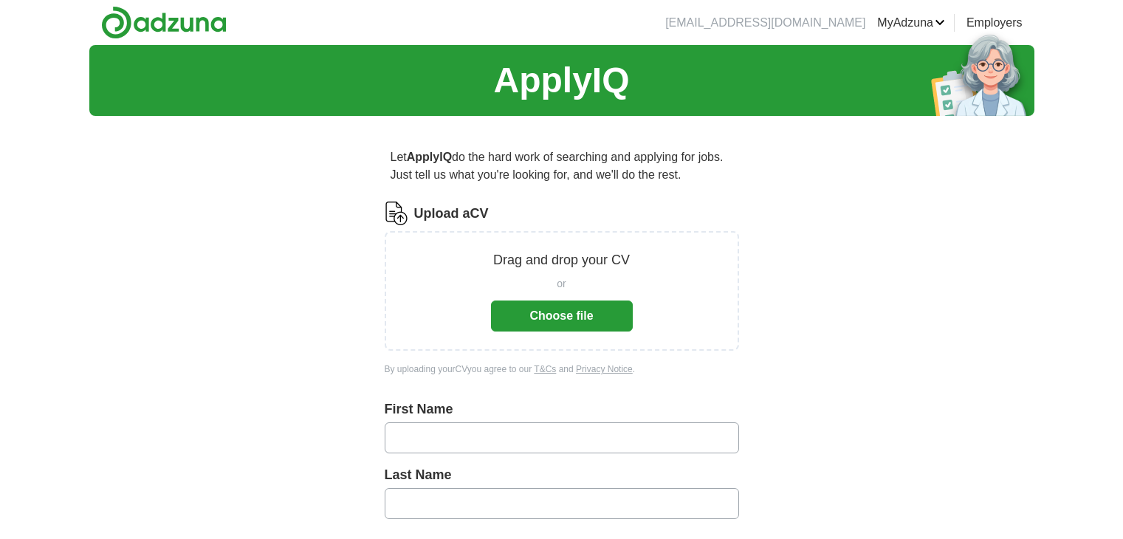 This screenshot has height=539, width=1123. I want to click on span: or, so click(561, 284).